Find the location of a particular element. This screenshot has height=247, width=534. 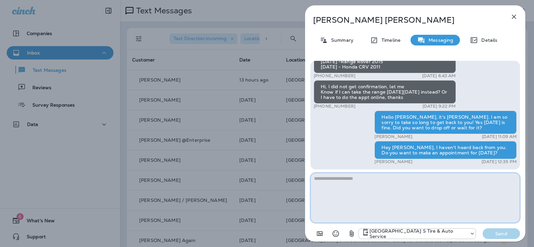

p: Summary is located at coordinates (341, 40).